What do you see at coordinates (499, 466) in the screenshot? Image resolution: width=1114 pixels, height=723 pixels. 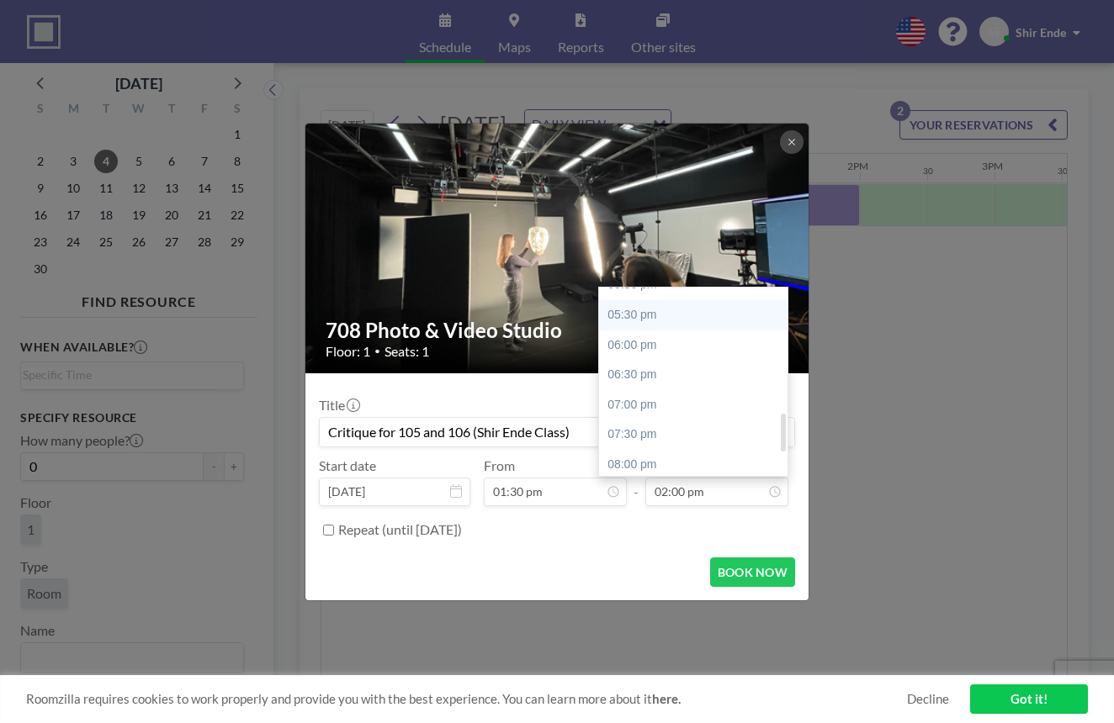 I see `label: From` at bounding box center [499, 466].